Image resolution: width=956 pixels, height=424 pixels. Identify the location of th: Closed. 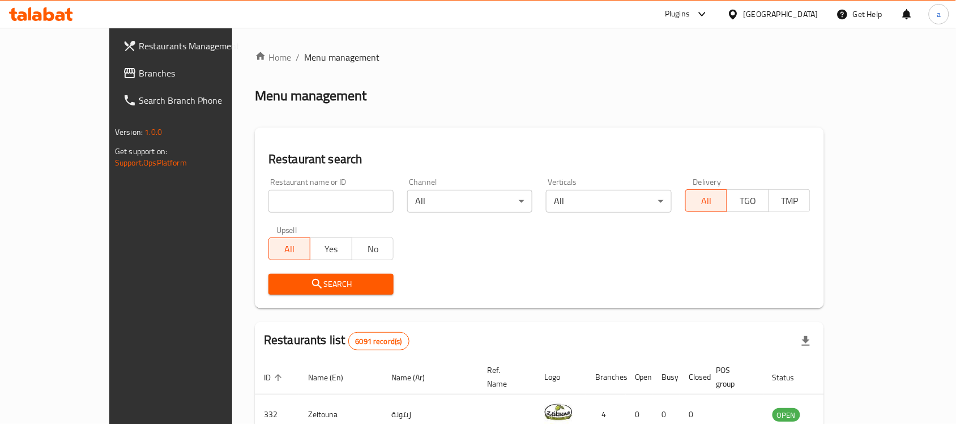
(694, 377).